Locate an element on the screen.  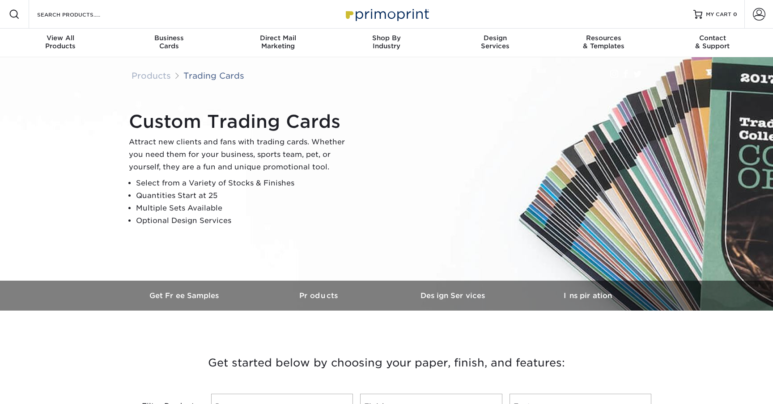
a: Get Free Samples is located at coordinates (185, 296).